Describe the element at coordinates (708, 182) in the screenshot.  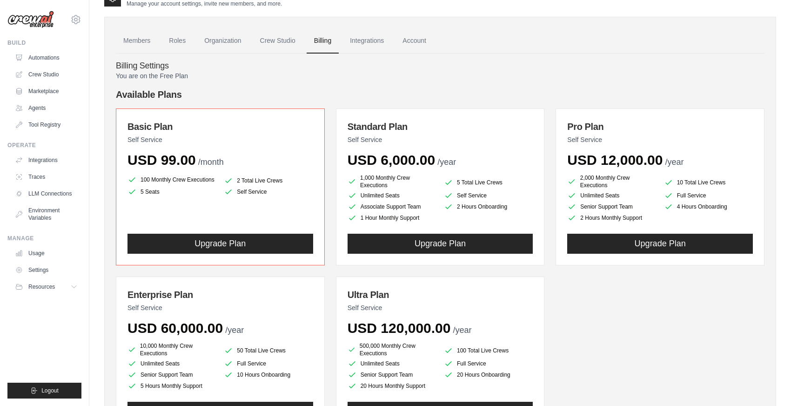
I see `li: 10 Total Live Crews` at that location.